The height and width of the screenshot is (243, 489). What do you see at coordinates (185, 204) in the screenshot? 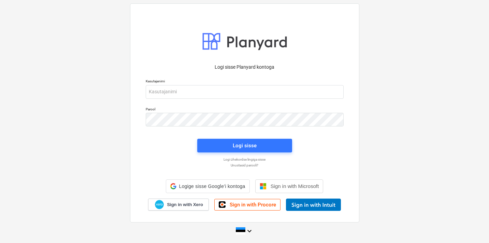
I see `span: Sign in with Xero` at bounding box center [185, 204].